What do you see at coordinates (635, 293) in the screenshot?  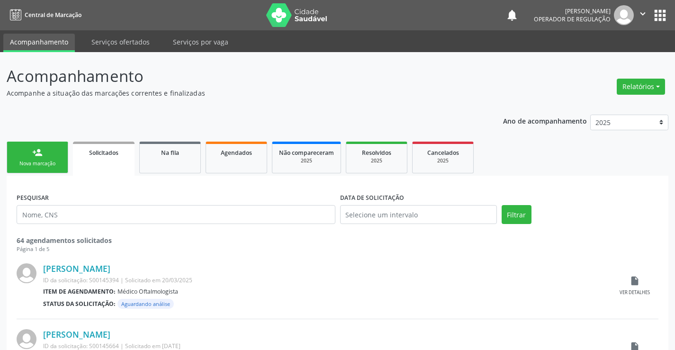 I see `div: Ver detalhes` at bounding box center [635, 293].